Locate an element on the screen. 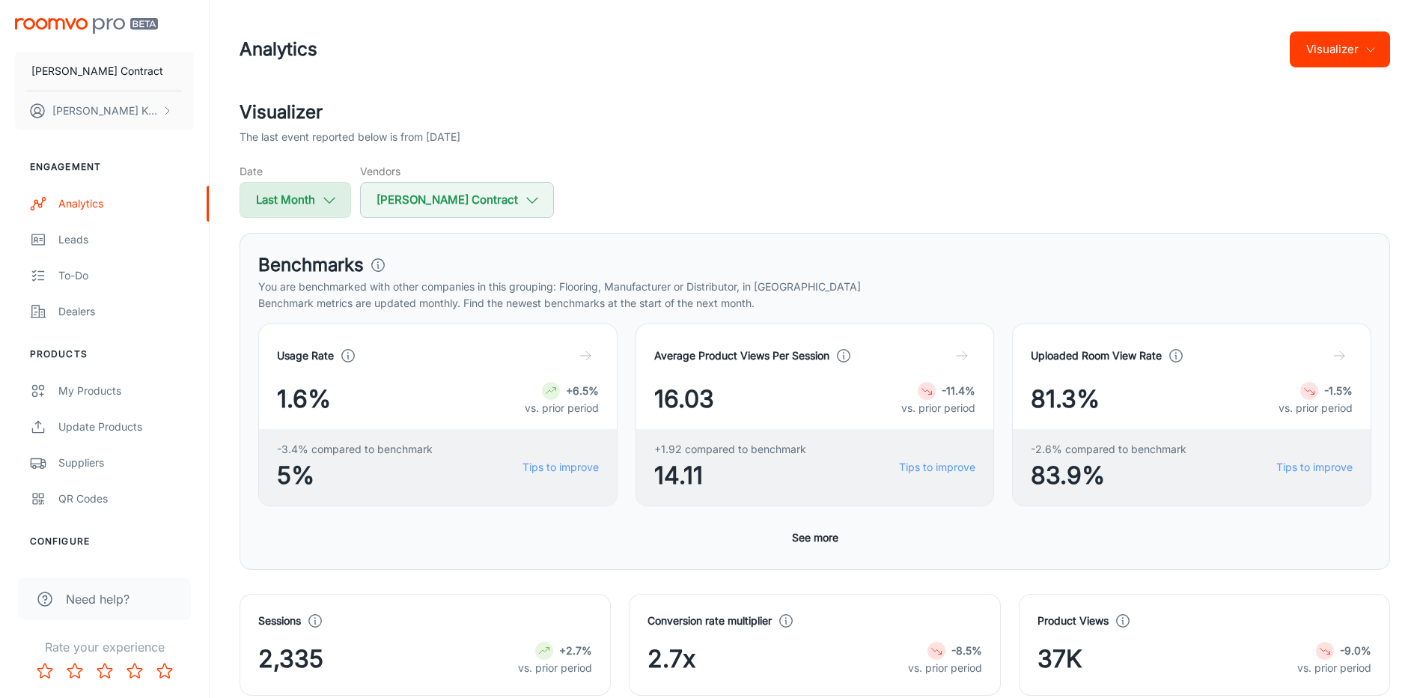 This screenshot has width=1420, height=698. img: Roomvo PRO Beta is located at coordinates (86, 25).